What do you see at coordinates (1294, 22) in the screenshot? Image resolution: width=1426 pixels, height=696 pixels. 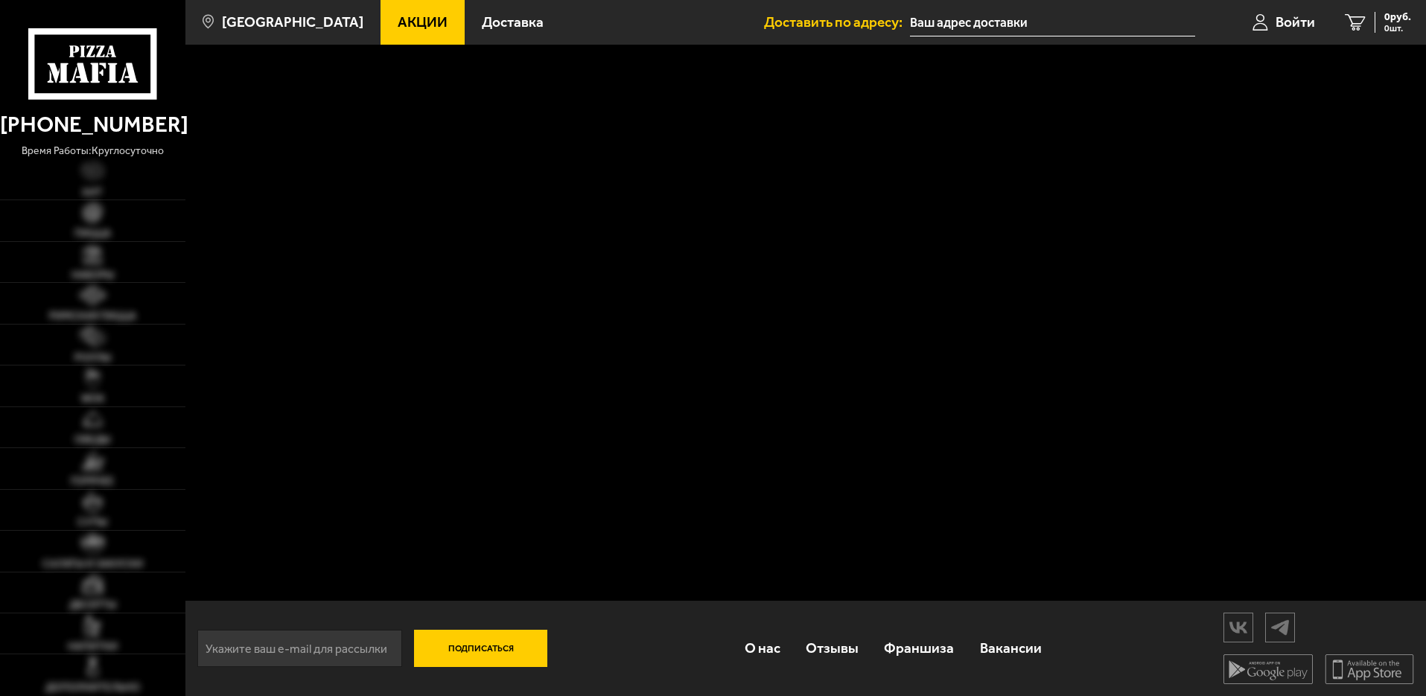 I see `span: Войти` at bounding box center [1294, 22].